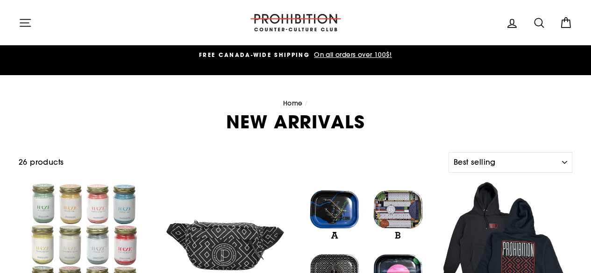  Describe the element at coordinates (293, 103) in the screenshot. I see `a: Home` at that location.